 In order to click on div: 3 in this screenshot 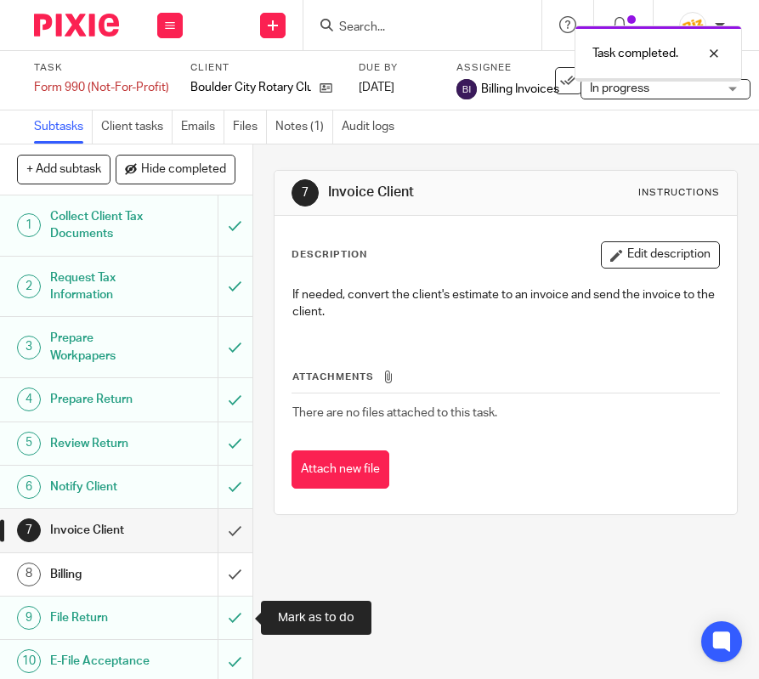, I will do `click(29, 348)`.